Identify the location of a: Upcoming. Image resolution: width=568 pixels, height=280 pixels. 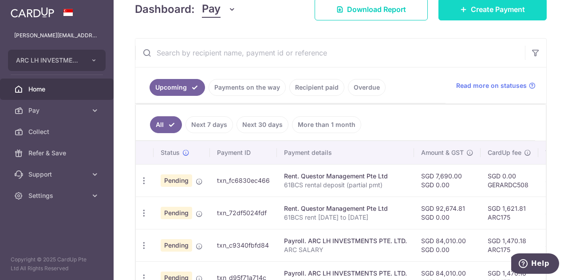
(177, 87).